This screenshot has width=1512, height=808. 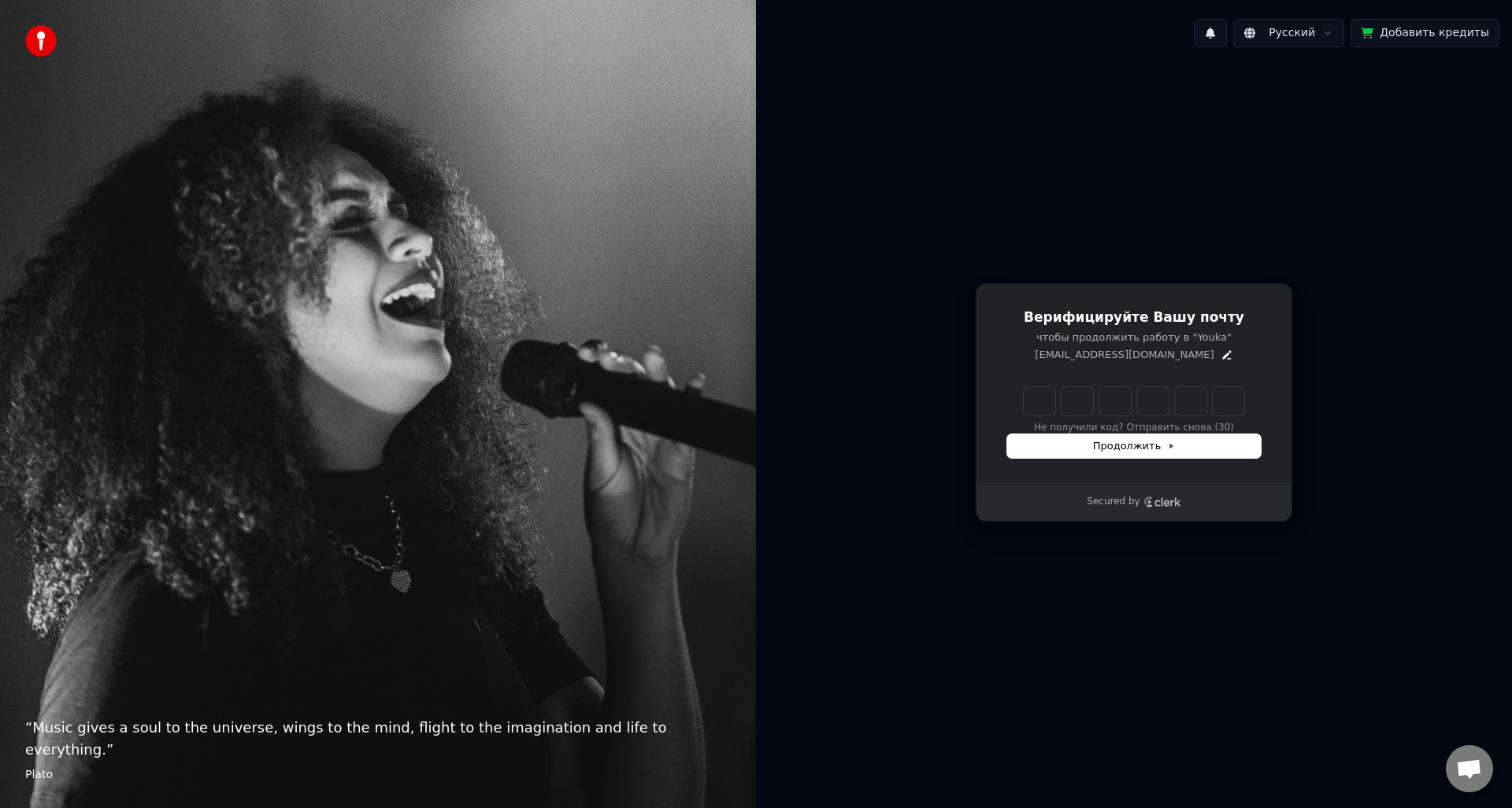 I want to click on footer: Plato, so click(x=378, y=775).